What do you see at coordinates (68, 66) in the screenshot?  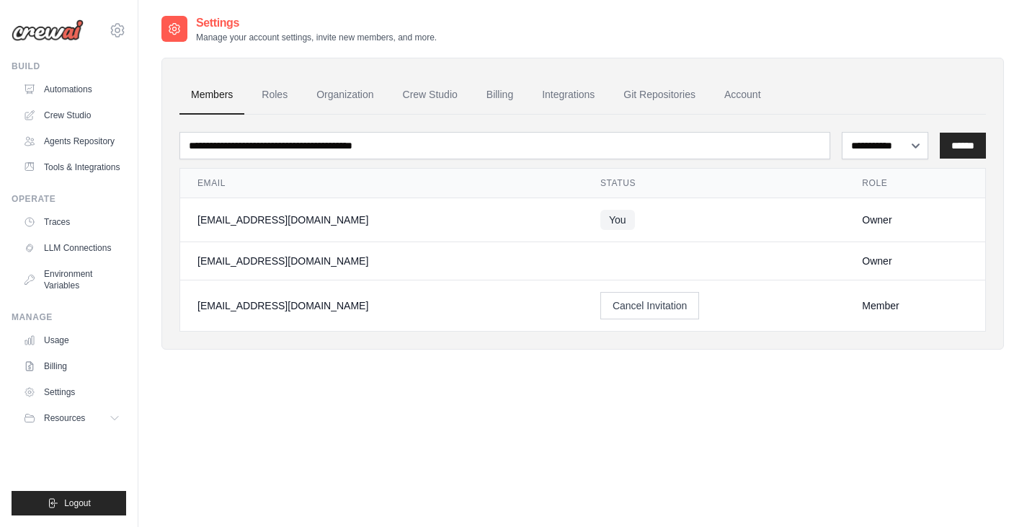 I see `div: Build` at bounding box center [68, 66].